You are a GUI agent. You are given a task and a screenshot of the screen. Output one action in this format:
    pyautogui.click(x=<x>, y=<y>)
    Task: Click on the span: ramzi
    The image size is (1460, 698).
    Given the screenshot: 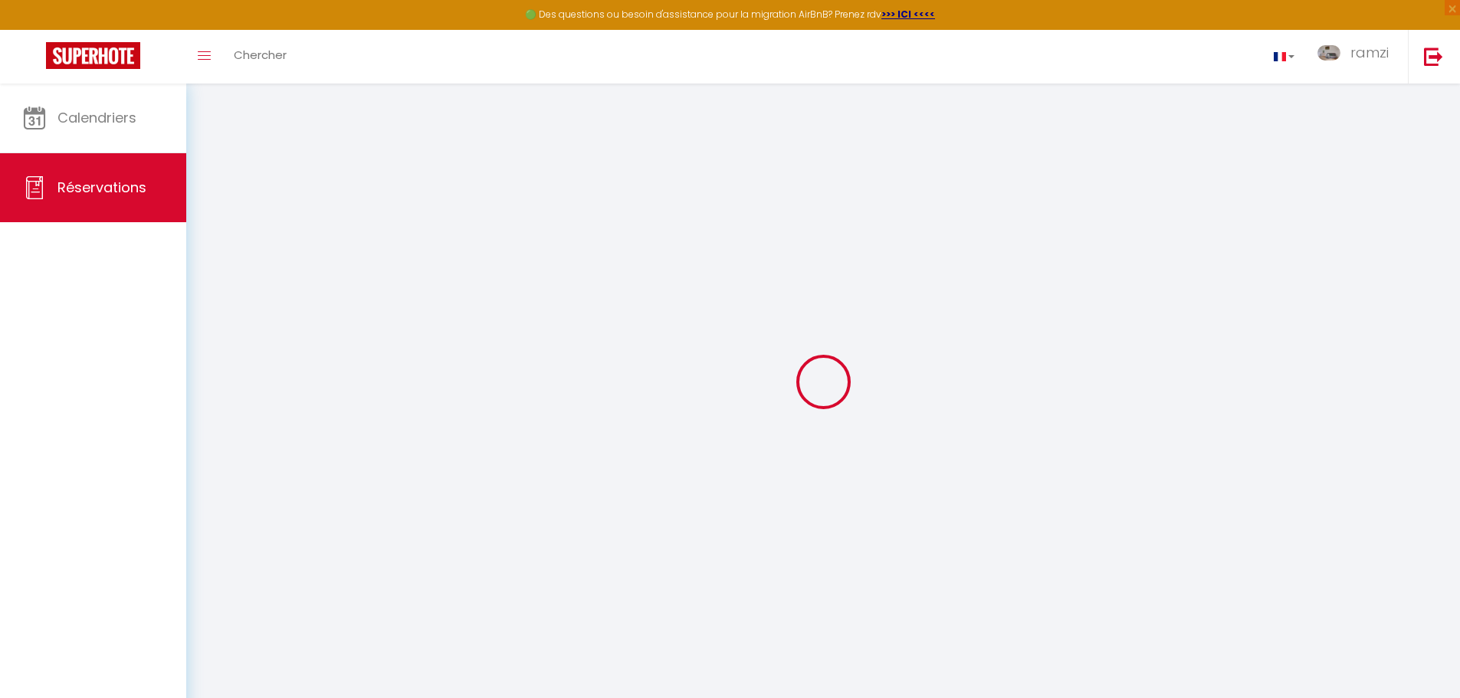 What is the action you would take?
    pyautogui.click(x=1370, y=52)
    